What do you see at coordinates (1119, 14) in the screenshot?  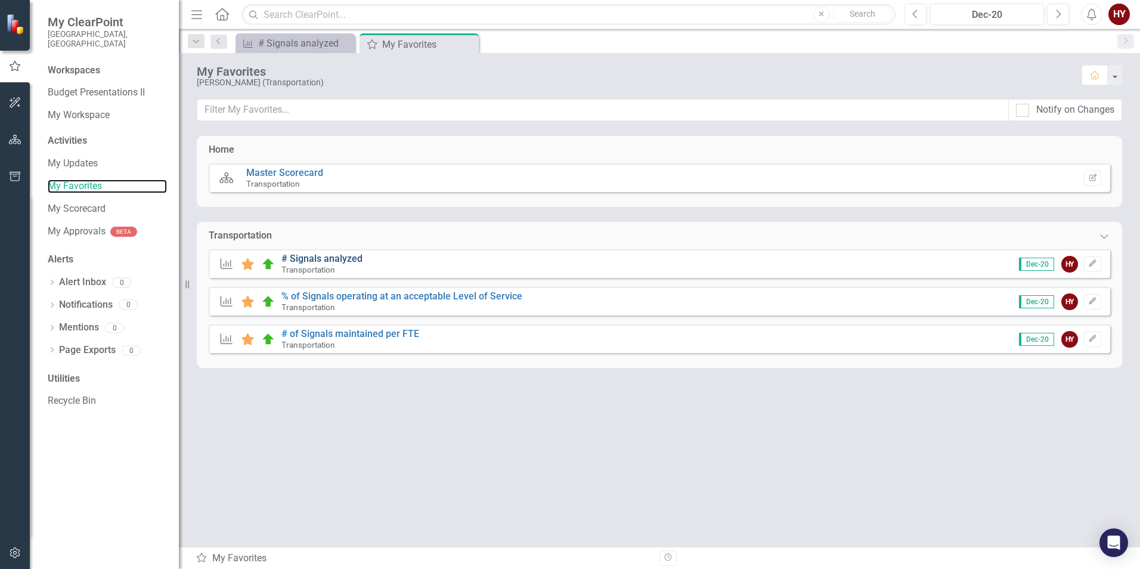 I see `button: HY` at bounding box center [1119, 14].